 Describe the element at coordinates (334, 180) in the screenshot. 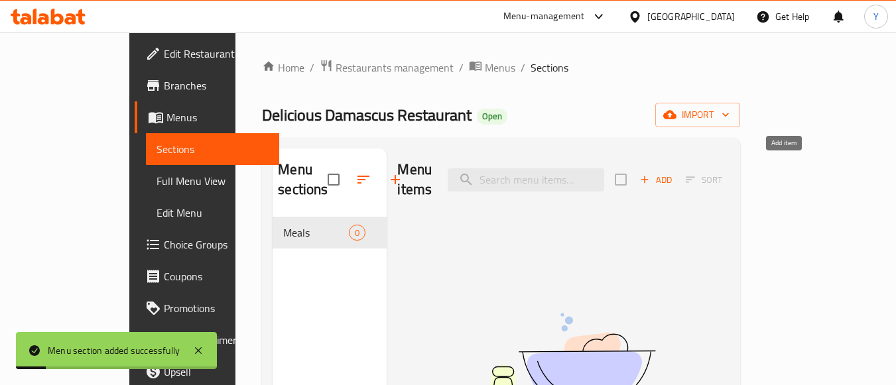

I see `span: Select all sections` at that location.